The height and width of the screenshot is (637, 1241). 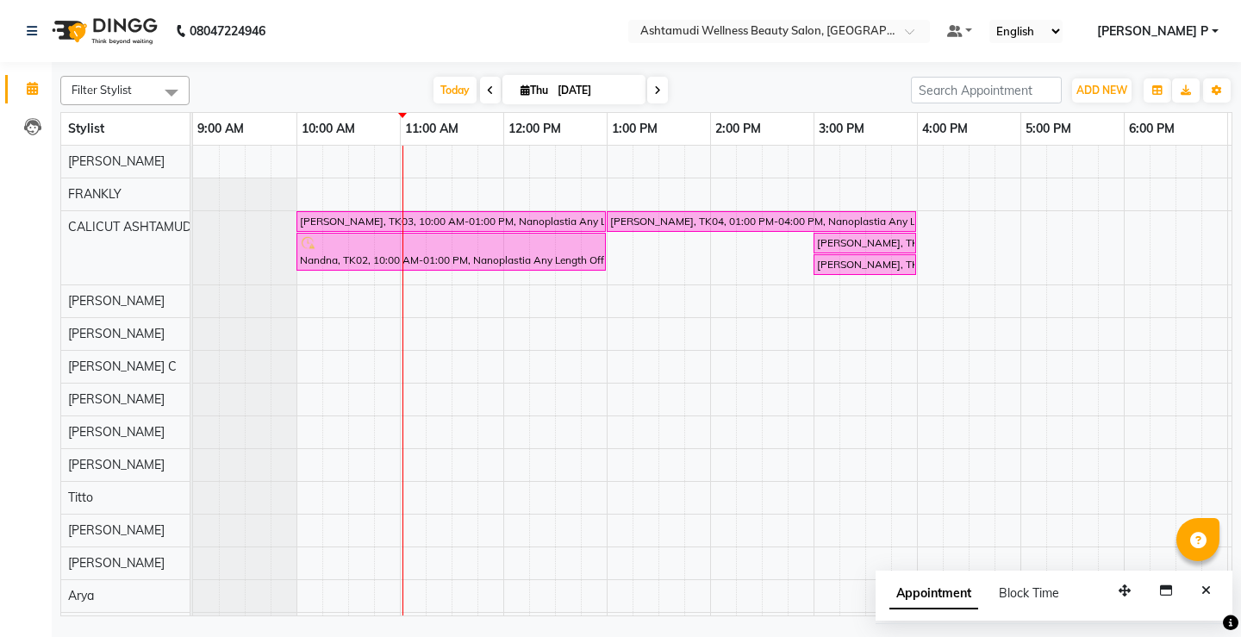 What do you see at coordinates (1029, 593) in the screenshot?
I see `span: Block Time` at bounding box center [1029, 593].